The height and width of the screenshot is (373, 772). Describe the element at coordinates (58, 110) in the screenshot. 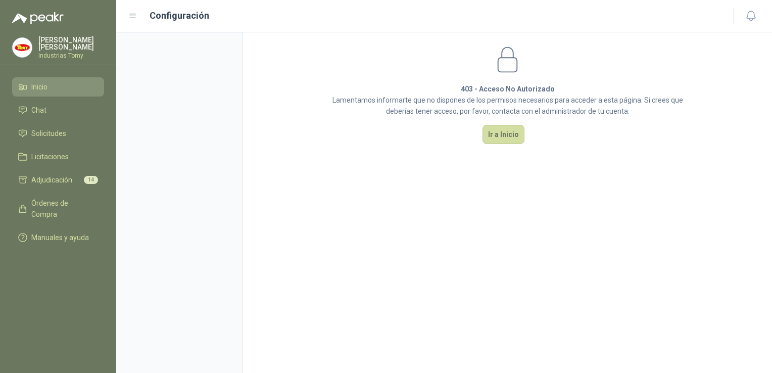

I see `a: Chat` at that location.